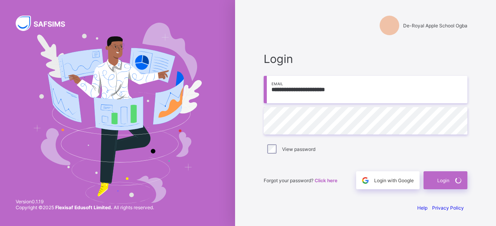  I want to click on a: Help, so click(422, 208).